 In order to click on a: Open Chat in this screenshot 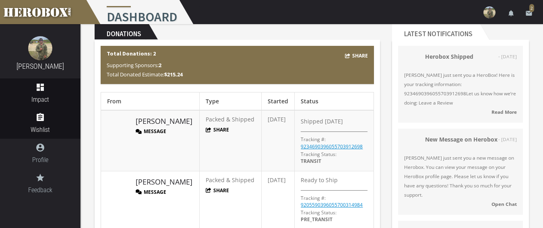, I will do `click(461, 204)`.